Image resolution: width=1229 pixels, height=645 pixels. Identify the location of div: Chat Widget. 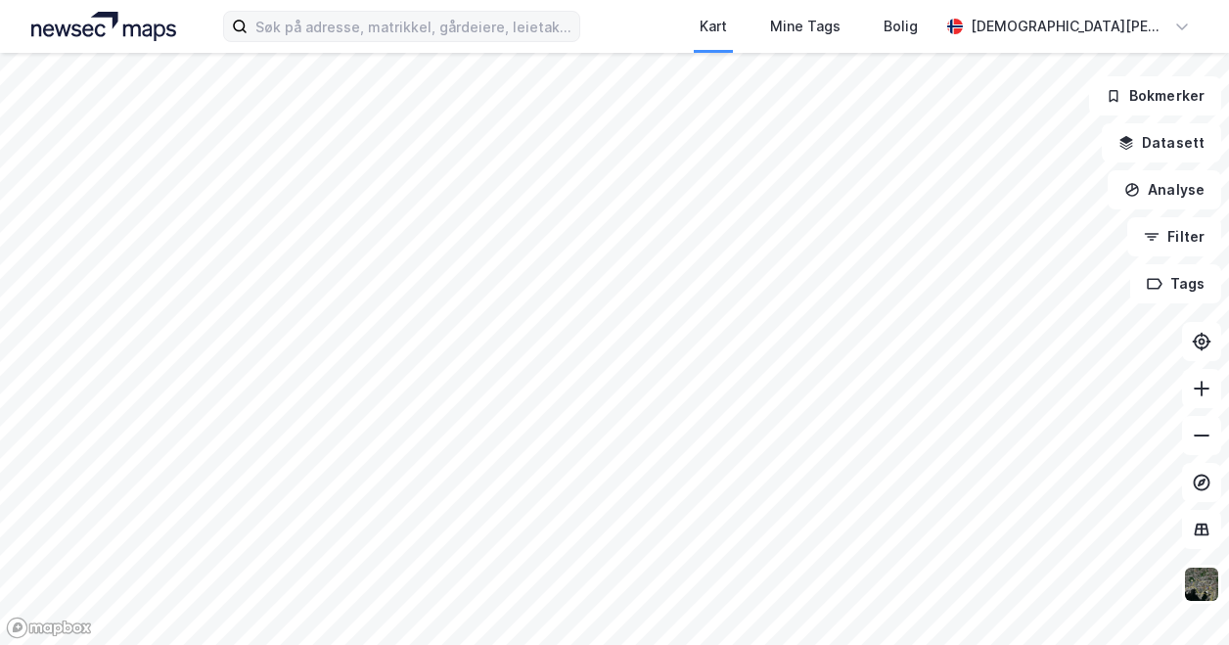
(1180, 598).